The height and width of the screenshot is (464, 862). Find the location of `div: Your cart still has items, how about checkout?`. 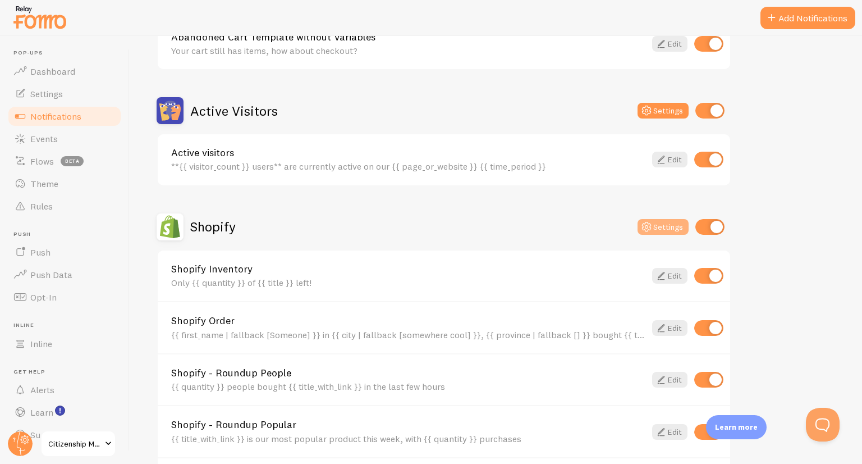

div: Your cart still has items, how about checkout? is located at coordinates (408, 51).